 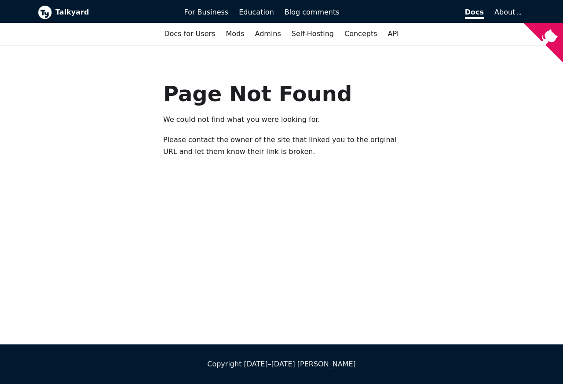 I want to click on a: Docs for Users, so click(x=190, y=34).